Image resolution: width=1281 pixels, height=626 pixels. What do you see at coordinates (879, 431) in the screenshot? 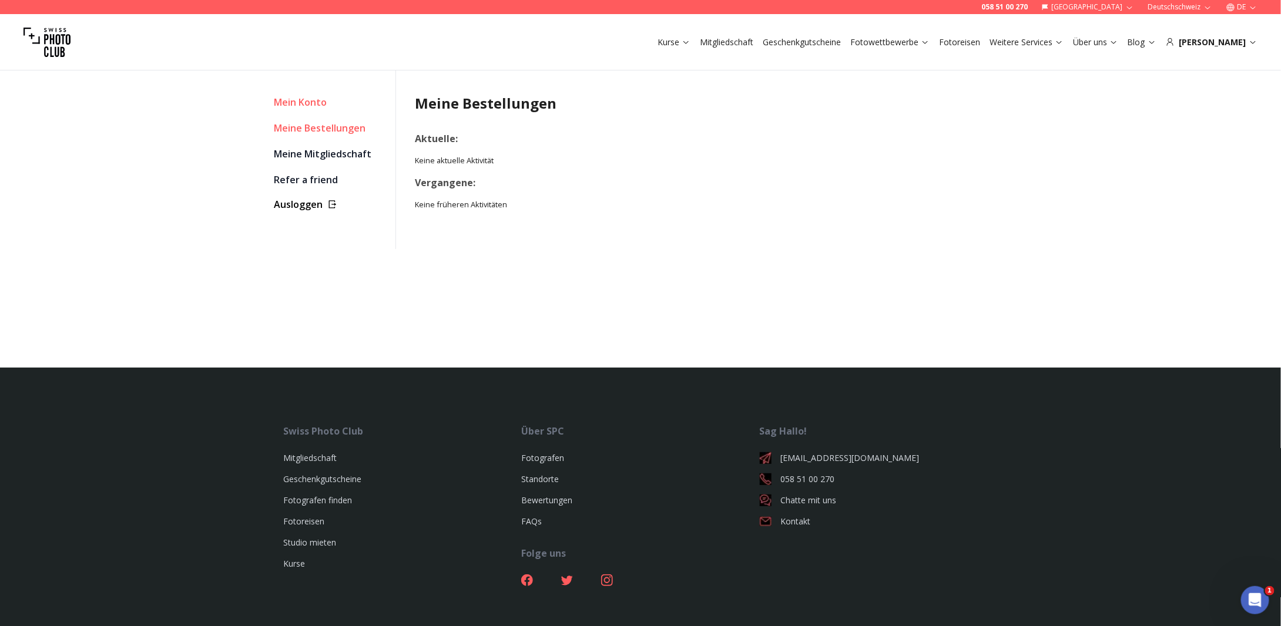
I see `div: Sag Hallo!` at bounding box center [879, 431].